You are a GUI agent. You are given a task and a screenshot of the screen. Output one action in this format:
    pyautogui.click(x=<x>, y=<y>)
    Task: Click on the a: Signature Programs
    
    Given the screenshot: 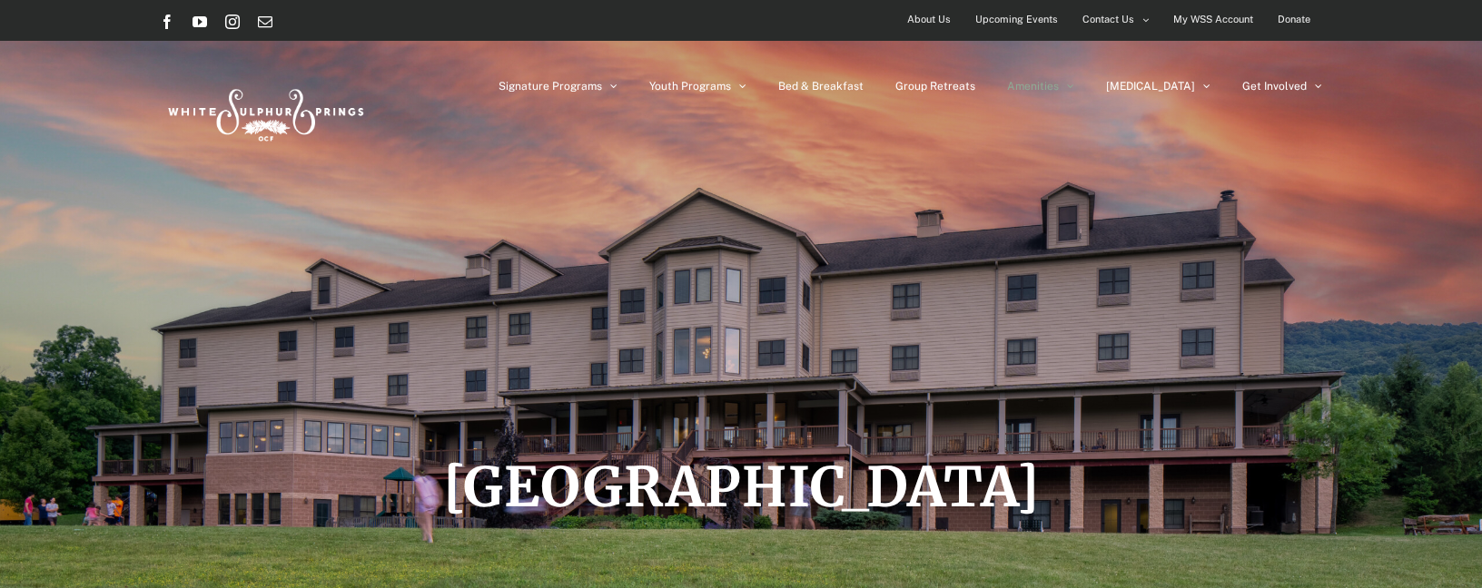 What is the action you would take?
    pyautogui.click(x=557, y=86)
    